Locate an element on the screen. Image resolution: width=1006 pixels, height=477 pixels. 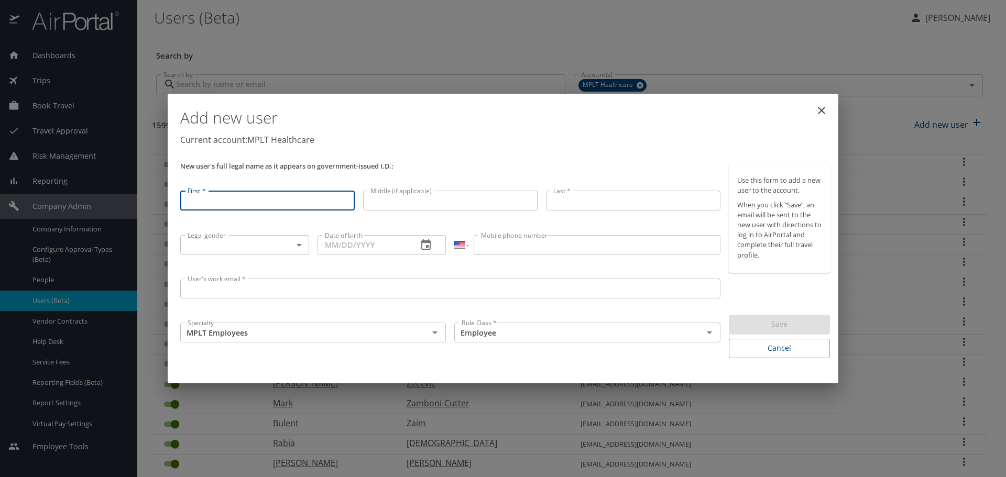
span: Cancel is located at coordinates (779, 349).